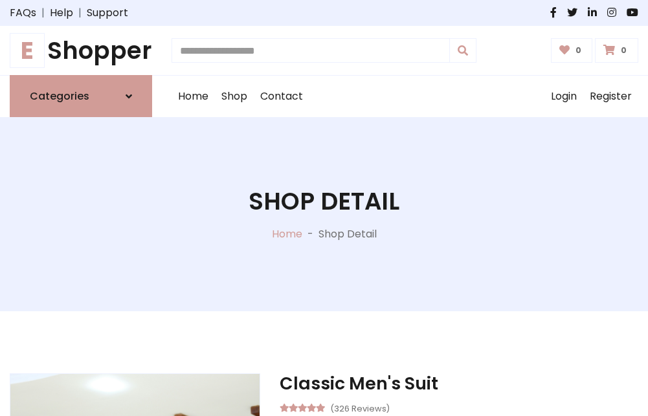 The height and width of the screenshot is (416, 648). Describe the element at coordinates (611, 97) in the screenshot. I see `a: Register` at that location.